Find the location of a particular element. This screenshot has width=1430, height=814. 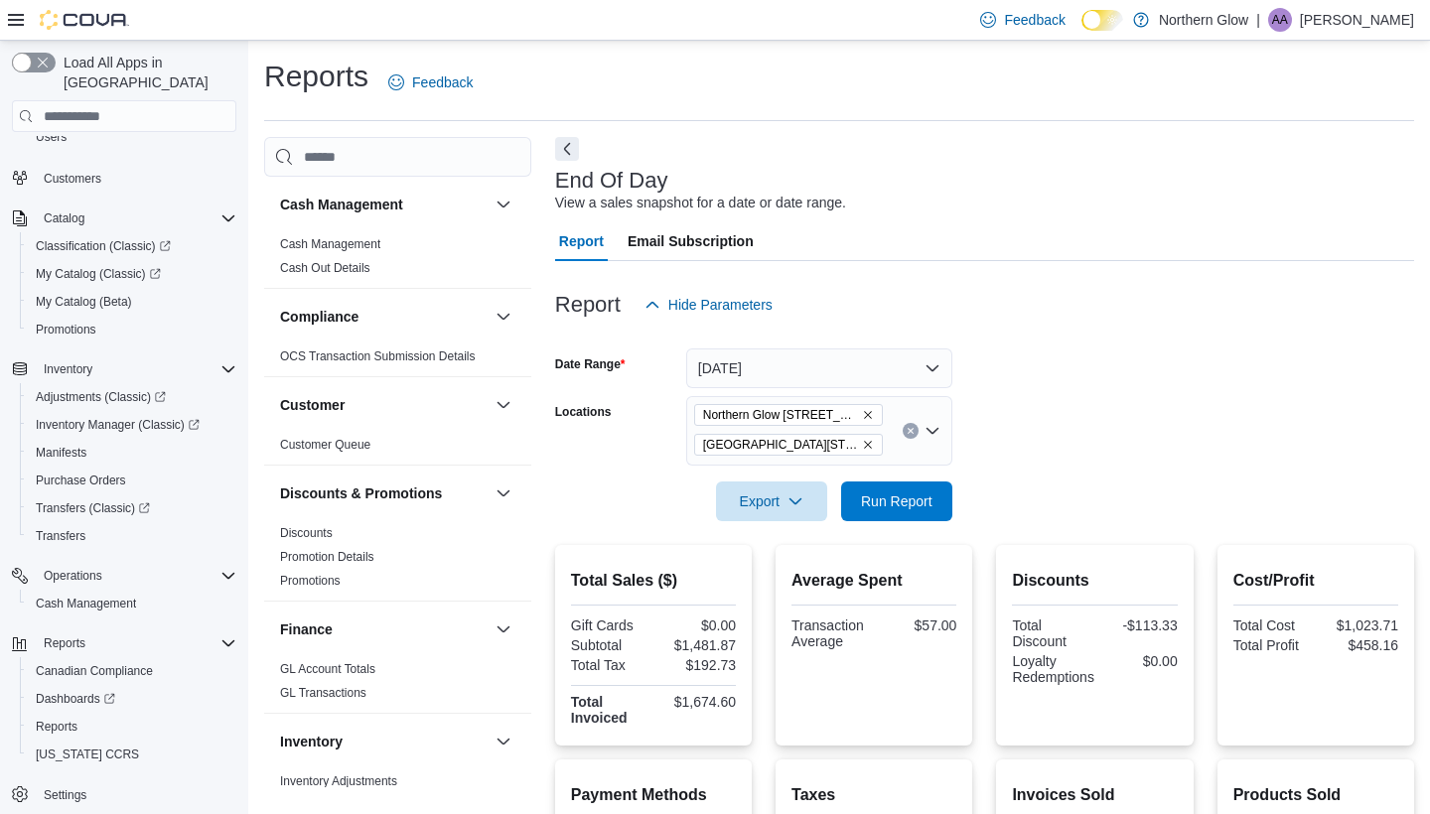

h2: Payment Methods is located at coordinates (654, 796).